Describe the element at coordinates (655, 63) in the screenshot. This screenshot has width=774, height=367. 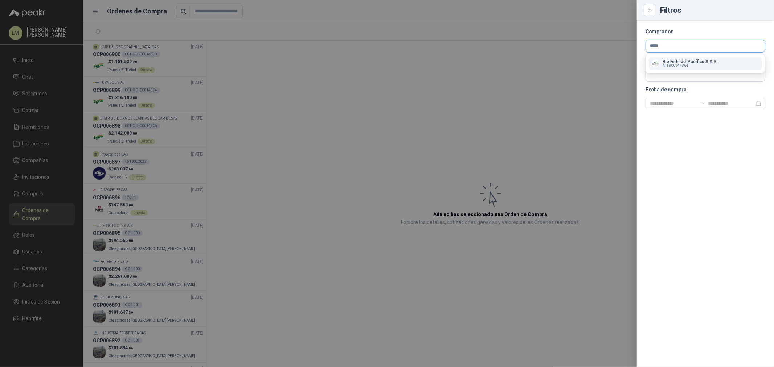
I see `img: Company Logo` at that location.